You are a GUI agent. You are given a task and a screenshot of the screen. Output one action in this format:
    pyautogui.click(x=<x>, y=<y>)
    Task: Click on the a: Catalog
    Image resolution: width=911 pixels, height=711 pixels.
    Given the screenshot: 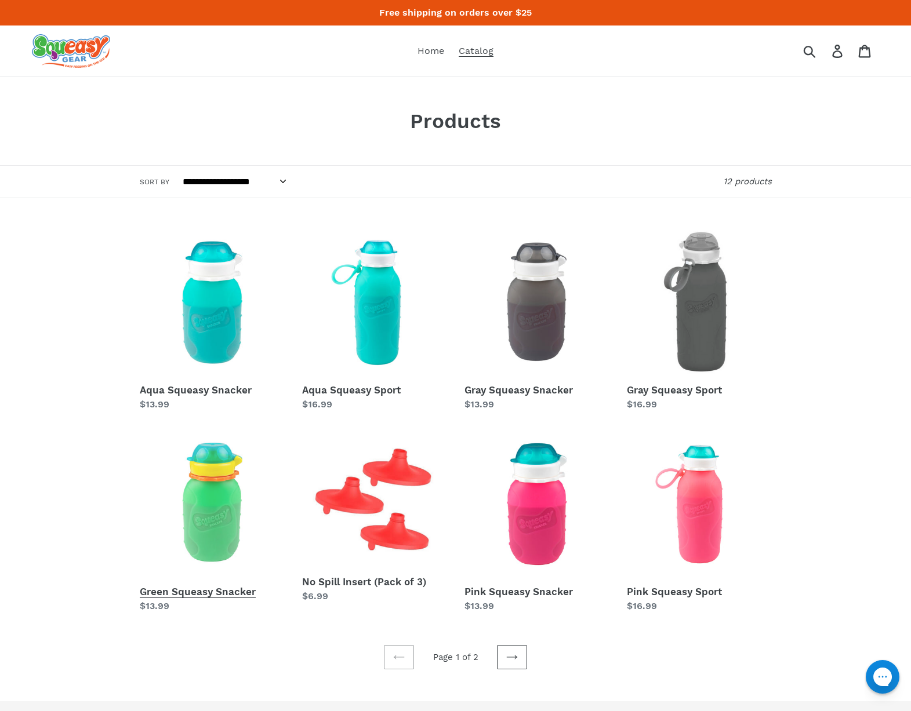 What is the action you would take?
    pyautogui.click(x=476, y=51)
    